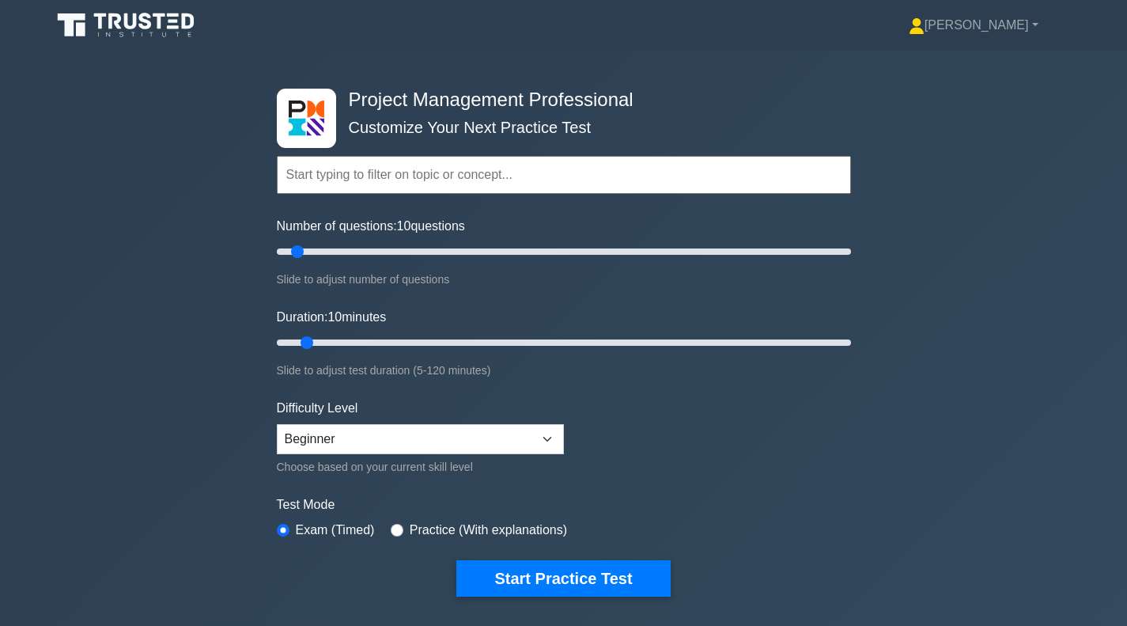 This screenshot has height=626, width=1127. Describe the element at coordinates (317, 408) in the screenshot. I see `label: Difficulty Level` at that location.